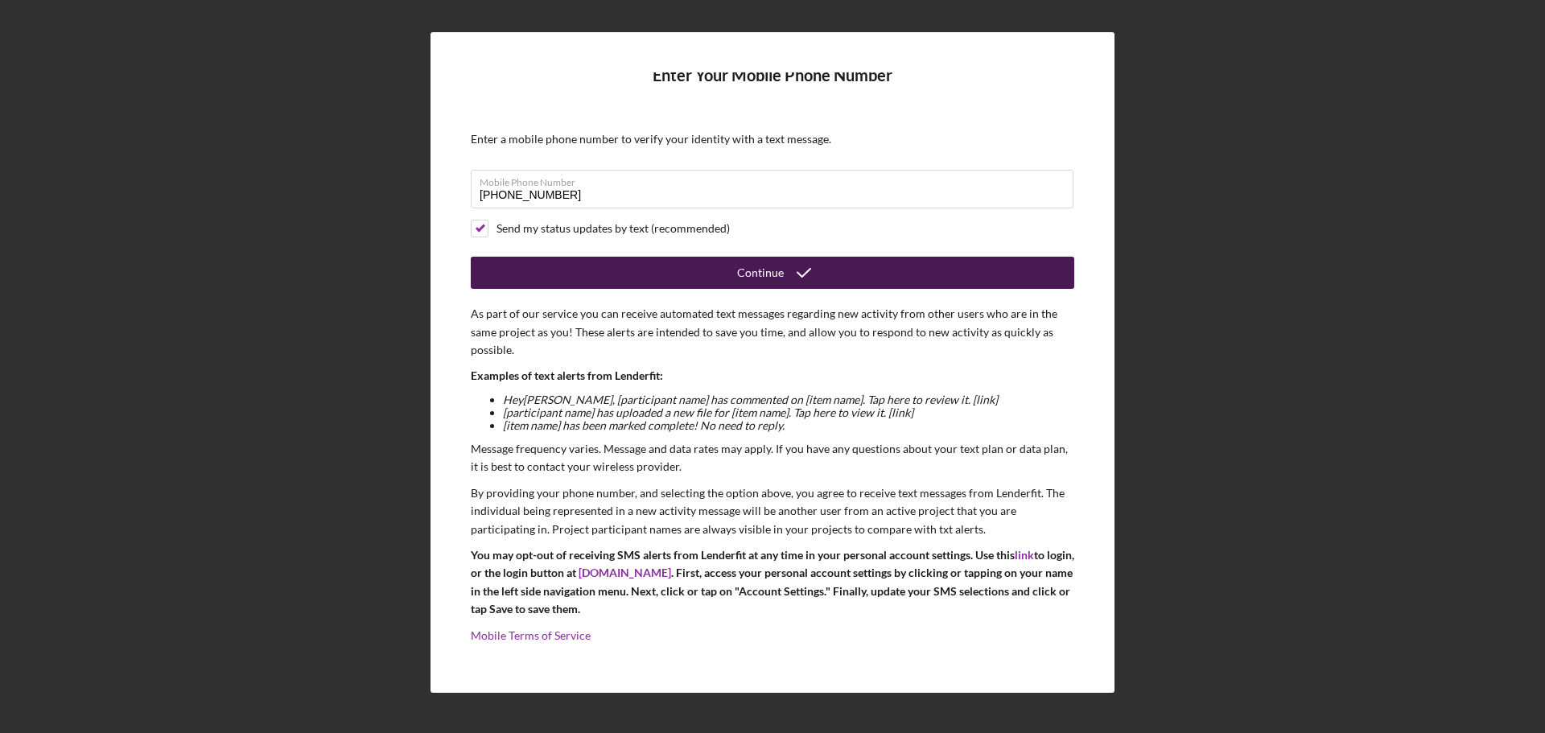 This screenshot has width=1545, height=733. Describe the element at coordinates (788, 413) in the screenshot. I see `li: [participant name] has uploaded a new file for [item name]. Tap here to view it. [link]` at that location.